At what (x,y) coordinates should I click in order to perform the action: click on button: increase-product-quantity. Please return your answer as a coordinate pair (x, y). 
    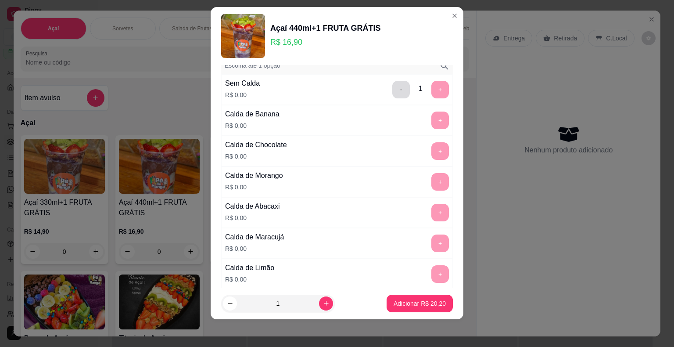
    Looking at the image, I should click on (326, 303).